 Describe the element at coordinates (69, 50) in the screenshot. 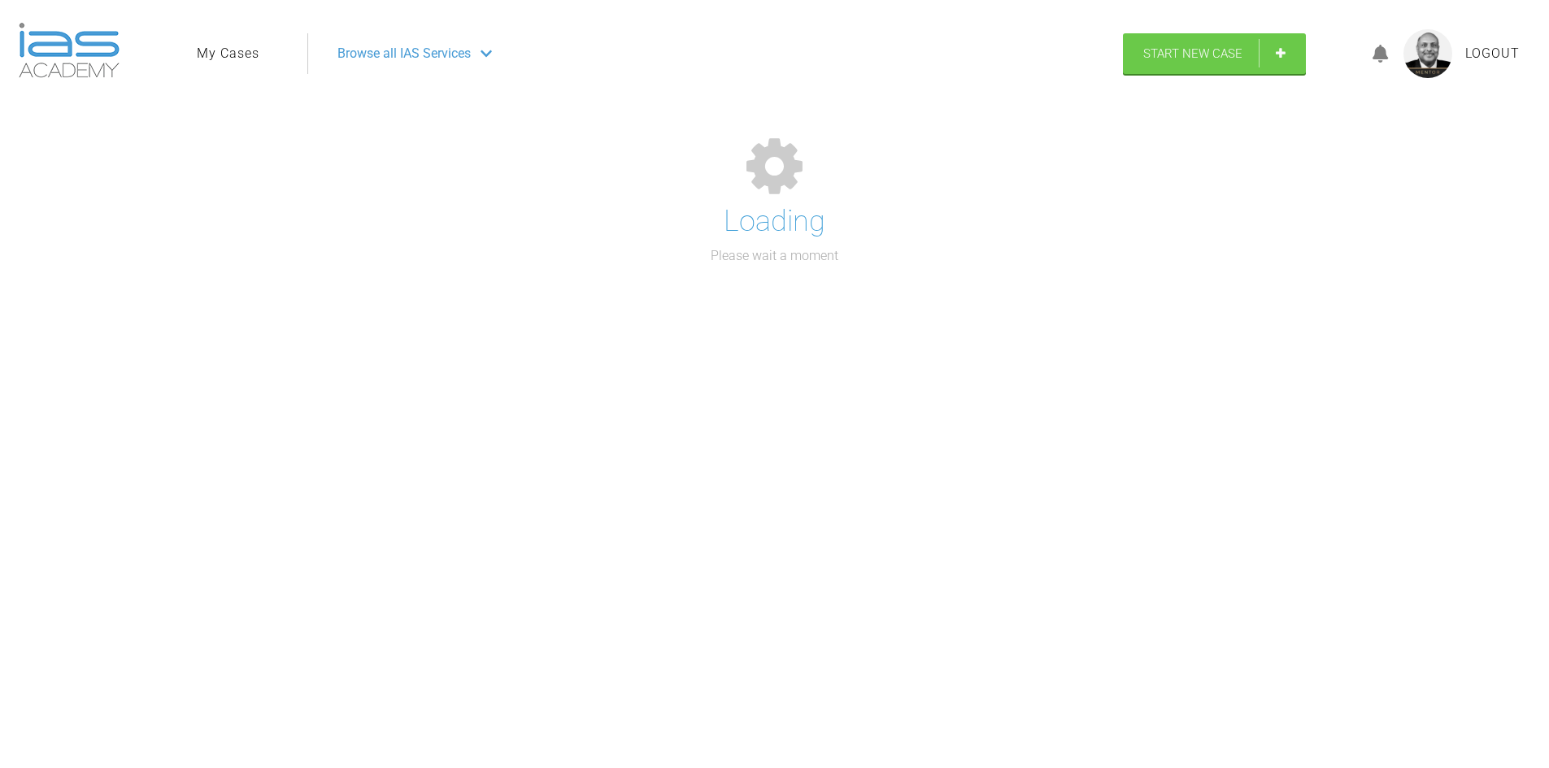

I see `img: logo-light.3e3ef733.png` at that location.